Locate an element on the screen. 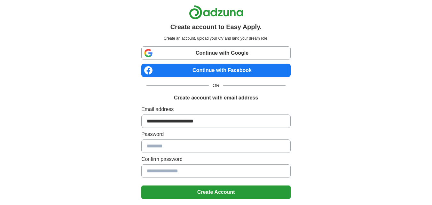  p: Create an account, upload your CV and land your dream role. is located at coordinates (216, 38).